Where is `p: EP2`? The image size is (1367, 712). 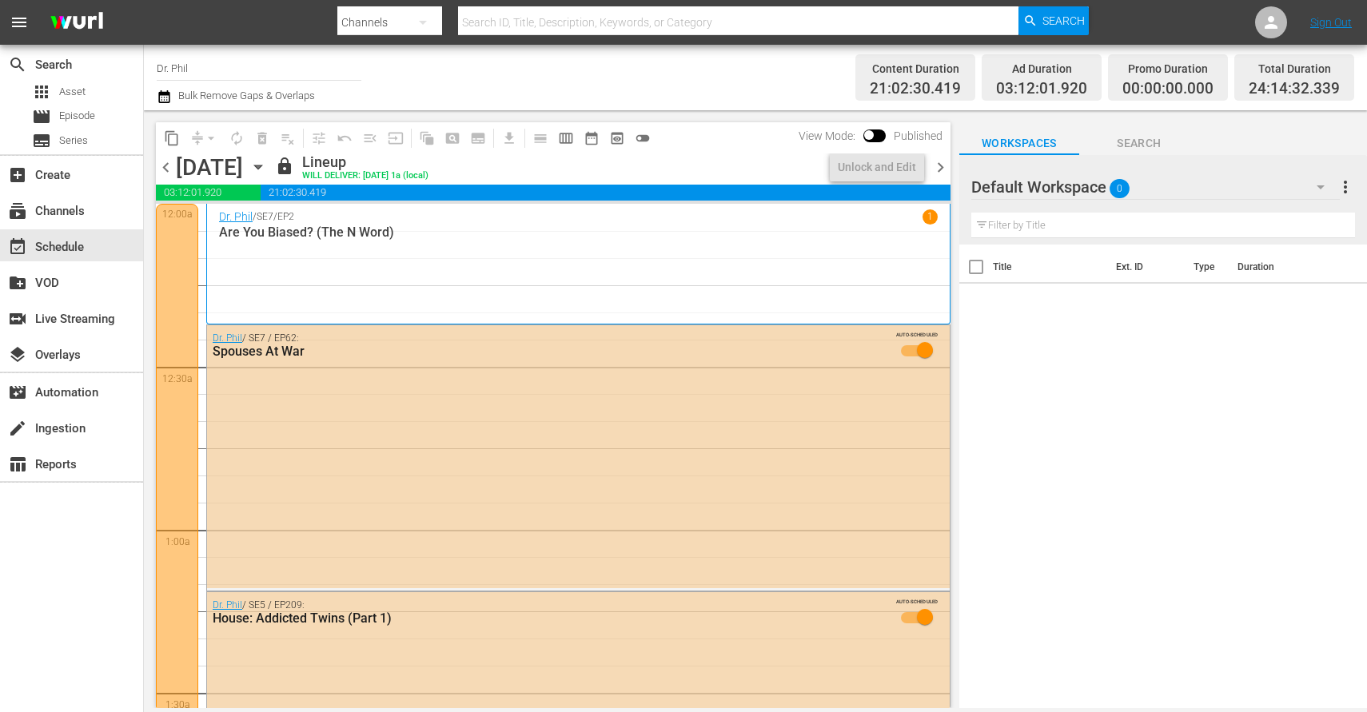 p: EP2 is located at coordinates (285, 217).